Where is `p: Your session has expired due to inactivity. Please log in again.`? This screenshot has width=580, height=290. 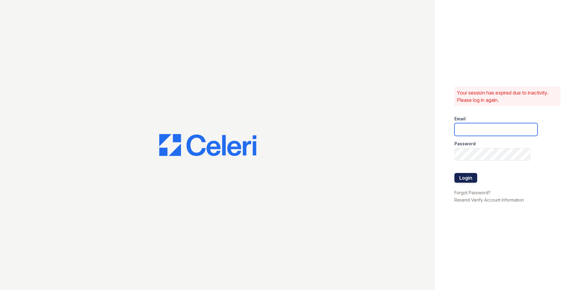 p: Your session has expired due to inactivity. Please log in again. is located at coordinates (508, 96).